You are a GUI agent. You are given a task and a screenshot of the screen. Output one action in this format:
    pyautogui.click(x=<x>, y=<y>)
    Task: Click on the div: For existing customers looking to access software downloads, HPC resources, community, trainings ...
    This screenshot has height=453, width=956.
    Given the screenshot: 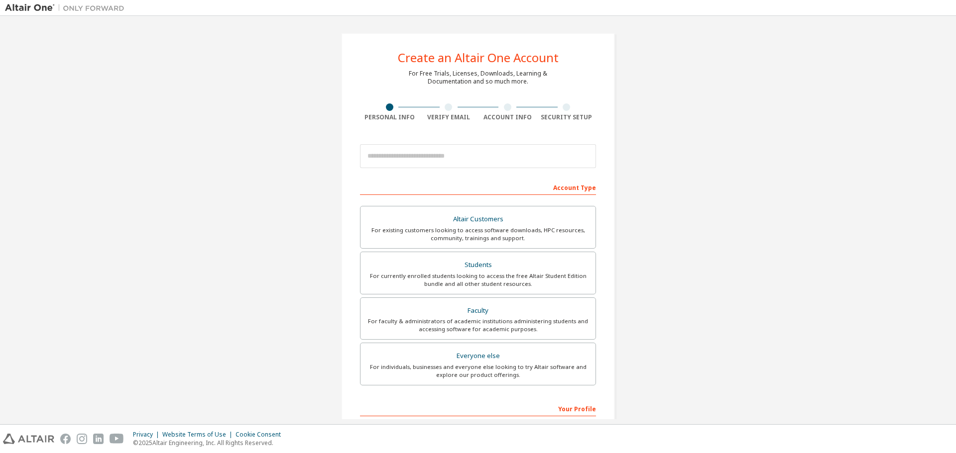 What is the action you would take?
    pyautogui.click(x=478, y=234)
    